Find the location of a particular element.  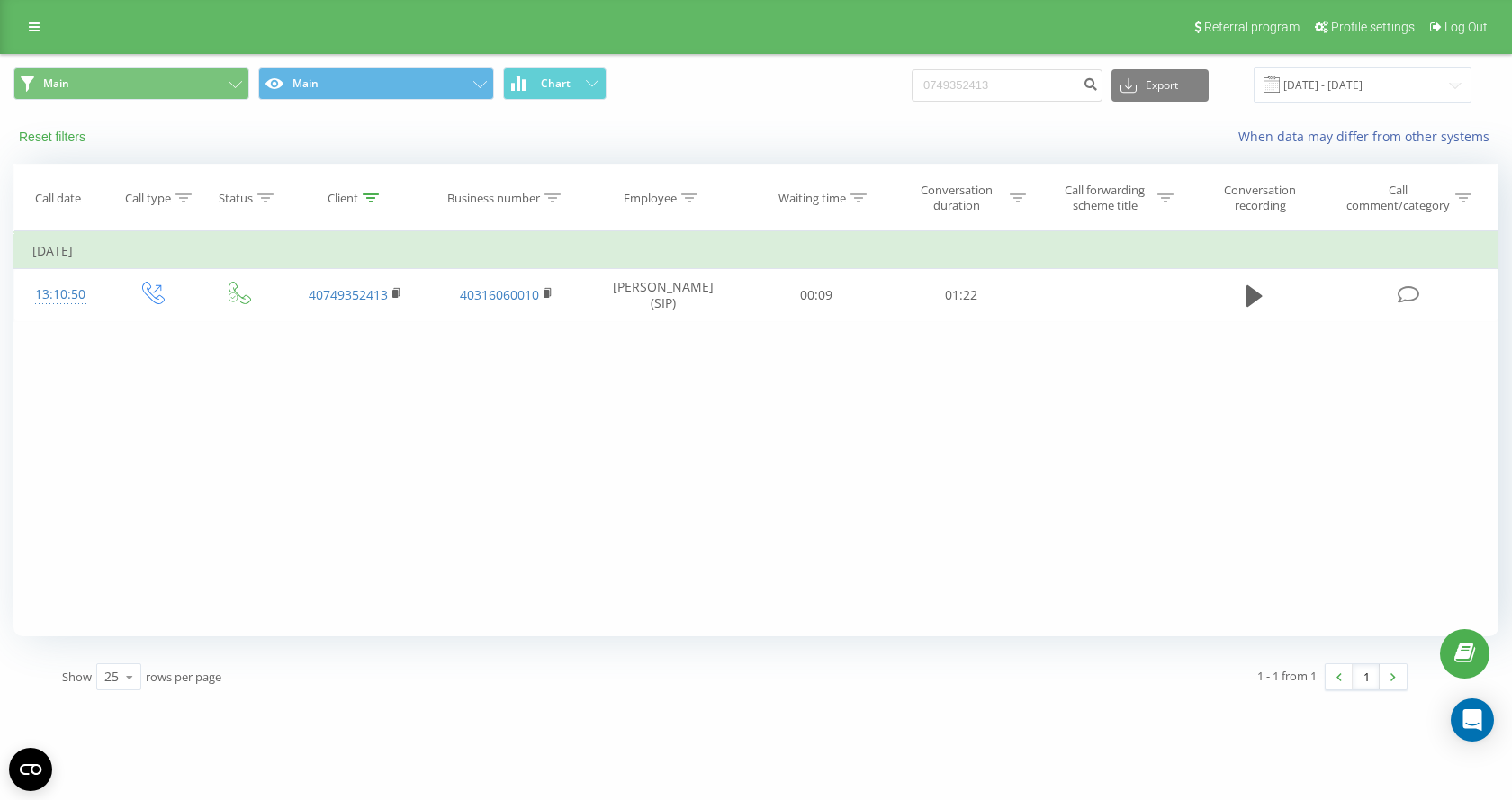

div: Call date is located at coordinates (58, 198).